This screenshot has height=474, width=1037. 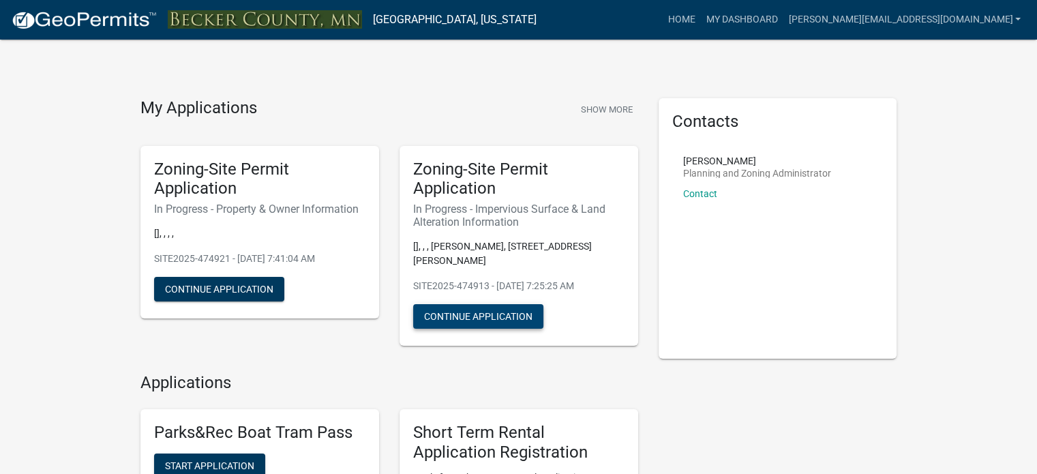 What do you see at coordinates (757, 173) in the screenshot?
I see `p: Planning and Zoning Administrator` at bounding box center [757, 173].